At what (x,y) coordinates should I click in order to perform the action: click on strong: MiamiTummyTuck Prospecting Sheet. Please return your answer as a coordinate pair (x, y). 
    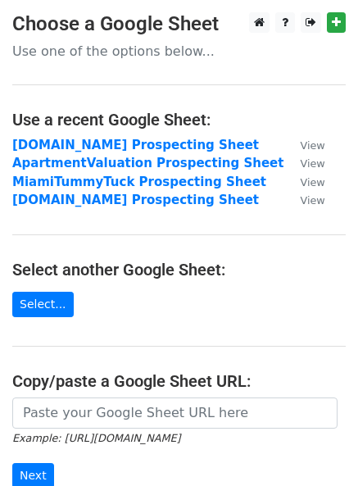
    Looking at the image, I should click on (139, 182).